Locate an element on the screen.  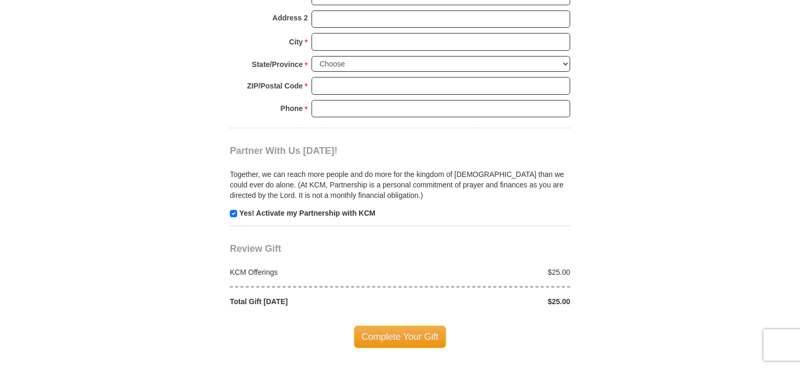
span: Review Gift is located at coordinates (256, 249).